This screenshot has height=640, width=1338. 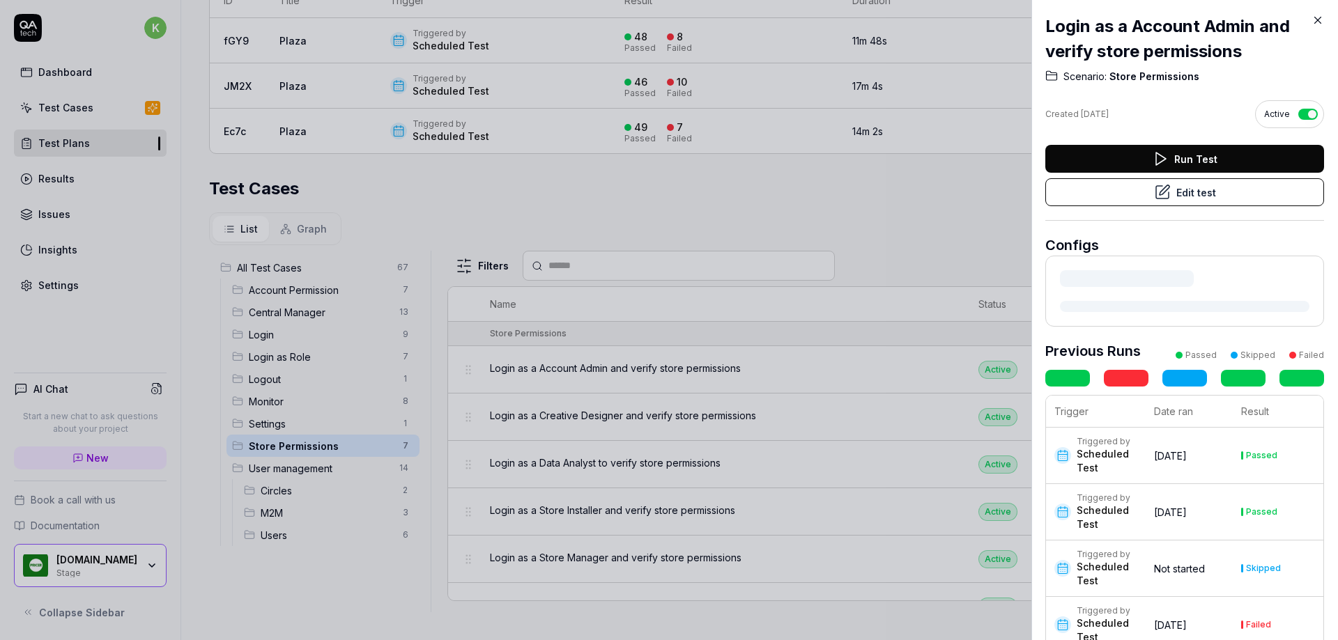 What do you see at coordinates (1278, 412) in the screenshot?
I see `th: Result` at bounding box center [1278, 412].